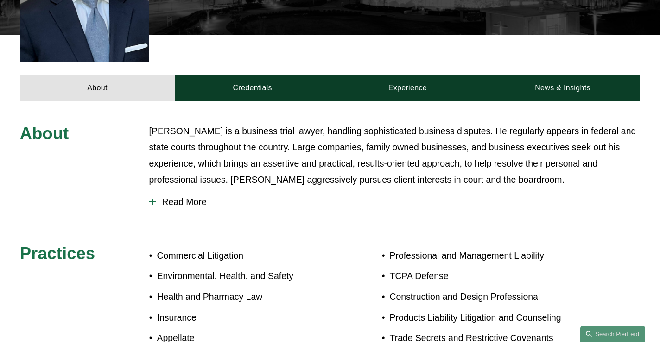 Image resolution: width=660 pixels, height=342 pixels. What do you see at coordinates (562, 88) in the screenshot?
I see `a: News & Insights` at bounding box center [562, 88].